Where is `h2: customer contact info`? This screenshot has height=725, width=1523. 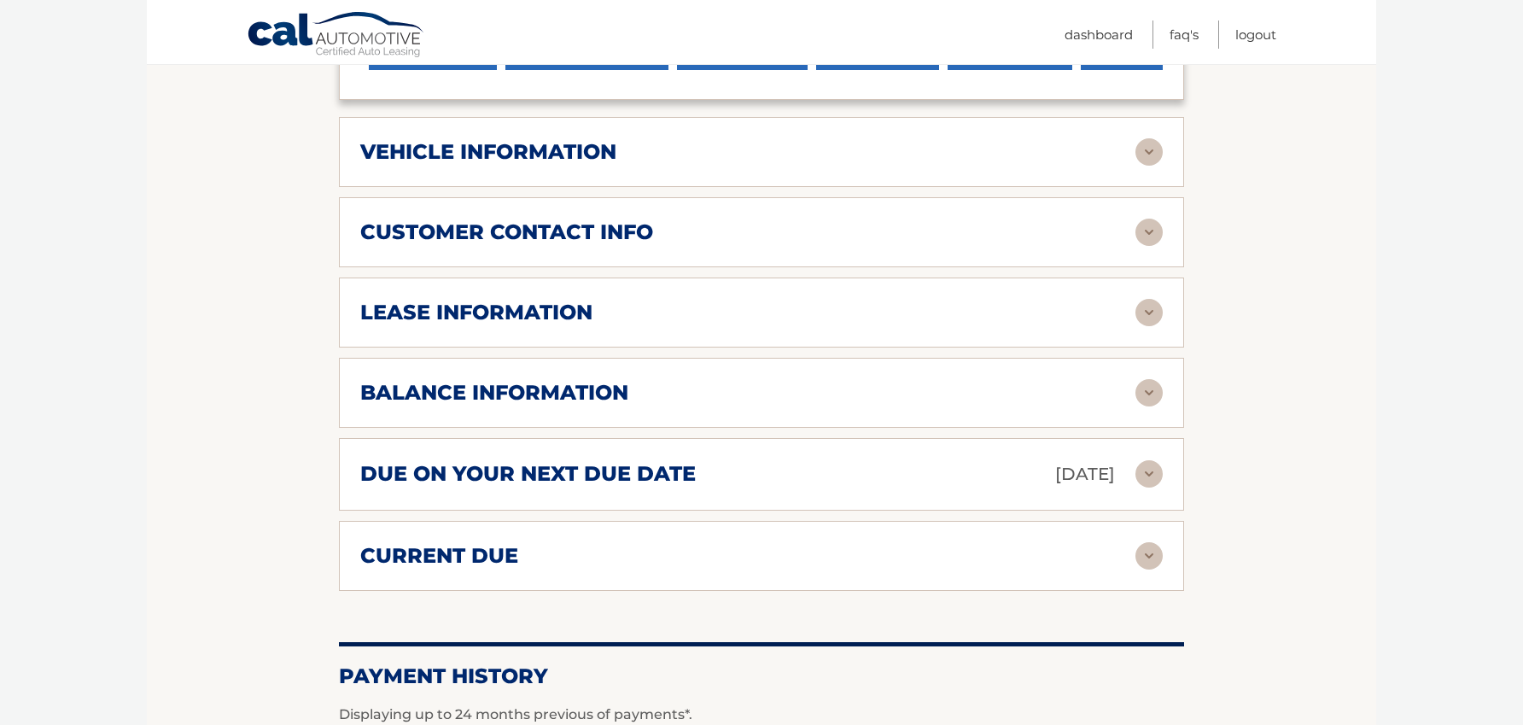
h2: customer contact info is located at coordinates (506, 232).